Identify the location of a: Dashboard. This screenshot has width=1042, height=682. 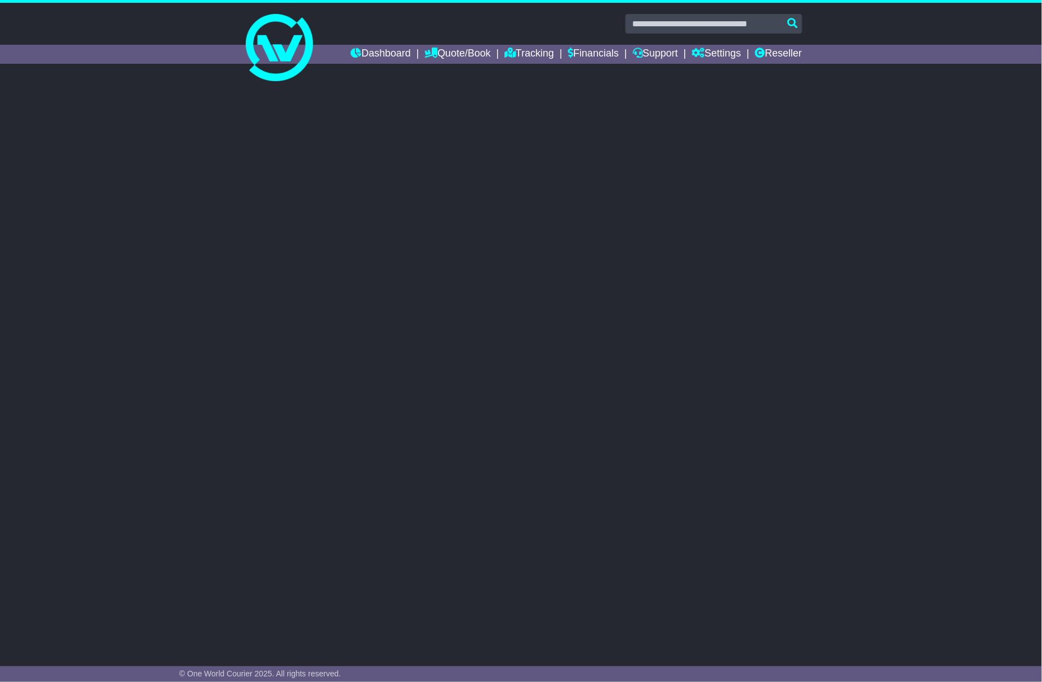
(381, 54).